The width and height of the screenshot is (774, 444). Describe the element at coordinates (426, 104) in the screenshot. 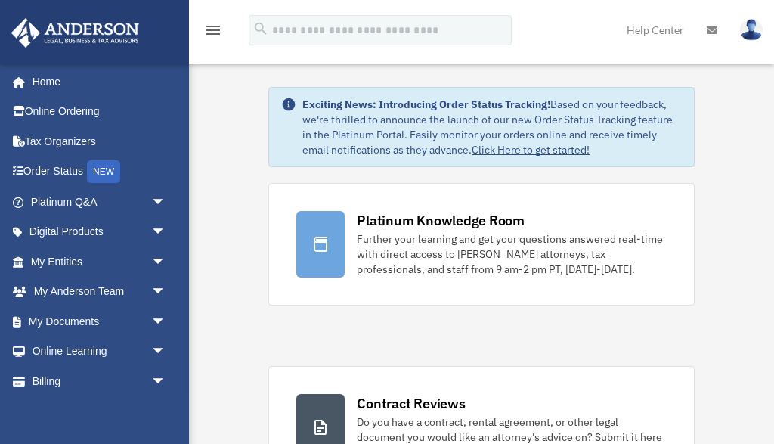

I see `strong: Exciting News: Introducing Order Status Tracking!` at that location.